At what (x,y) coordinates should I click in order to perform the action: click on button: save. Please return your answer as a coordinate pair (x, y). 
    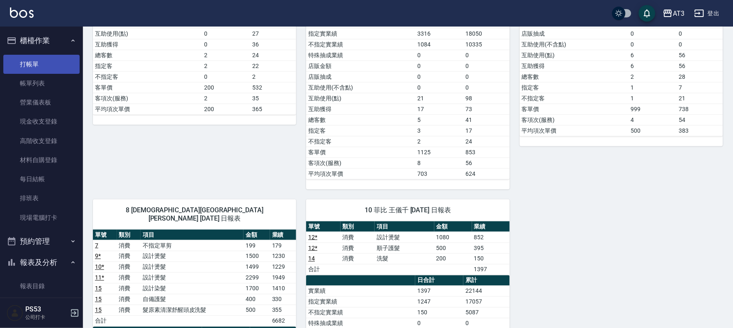
    Looking at the image, I should click on (647, 13).